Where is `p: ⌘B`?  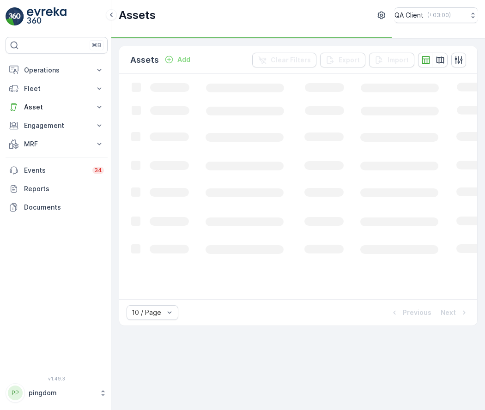 p: ⌘B is located at coordinates (97, 45).